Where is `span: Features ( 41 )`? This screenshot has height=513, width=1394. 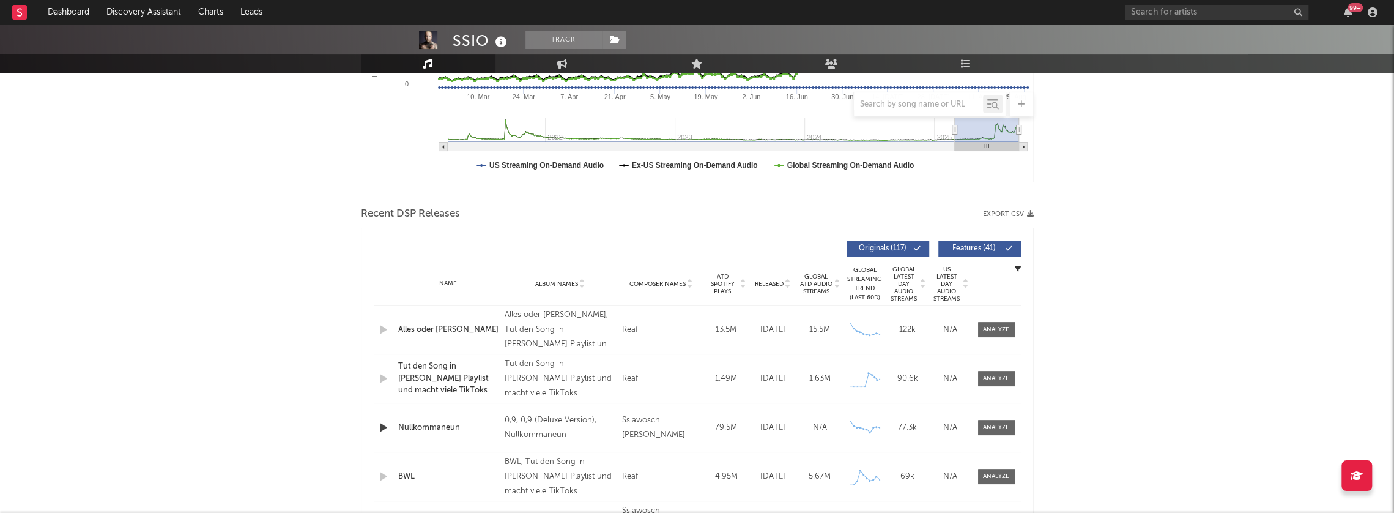 span: Features ( 41 ) is located at coordinates (974, 248).